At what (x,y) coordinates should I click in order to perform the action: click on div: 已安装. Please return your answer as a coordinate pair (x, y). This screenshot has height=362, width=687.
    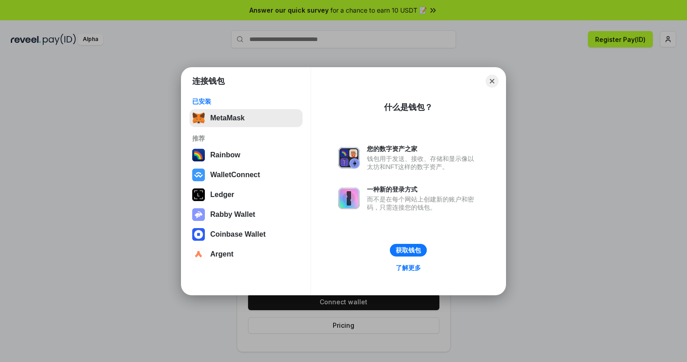
    Looking at the image, I should click on (246, 101).